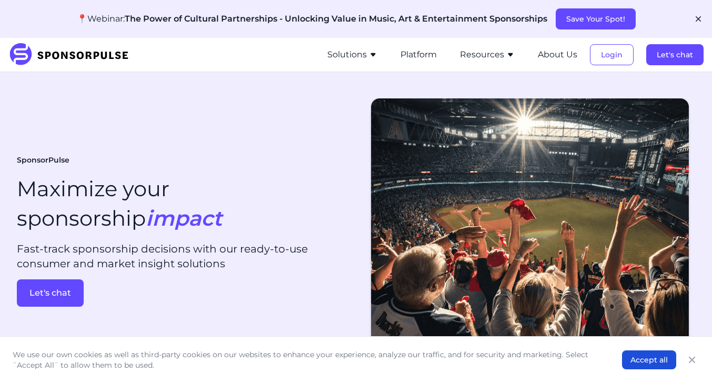 The image size is (712, 383). Describe the element at coordinates (557, 55) in the screenshot. I see `button: About Us` at that location.